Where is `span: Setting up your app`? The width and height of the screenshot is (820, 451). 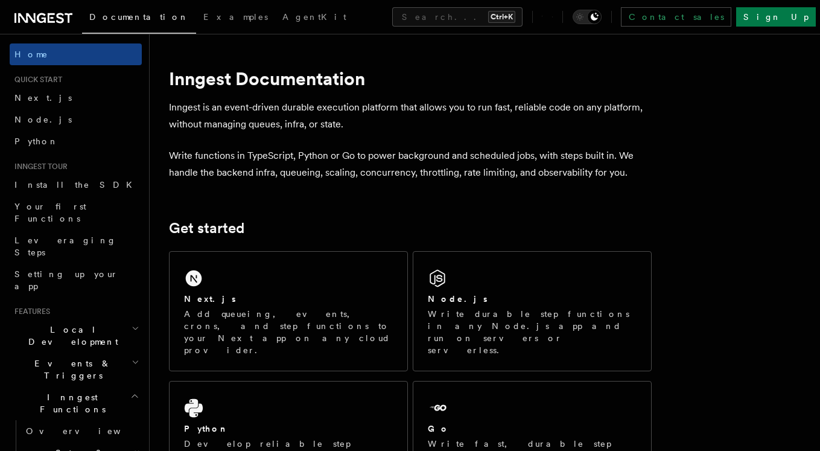 span: Setting up your app is located at coordinates (66, 280).